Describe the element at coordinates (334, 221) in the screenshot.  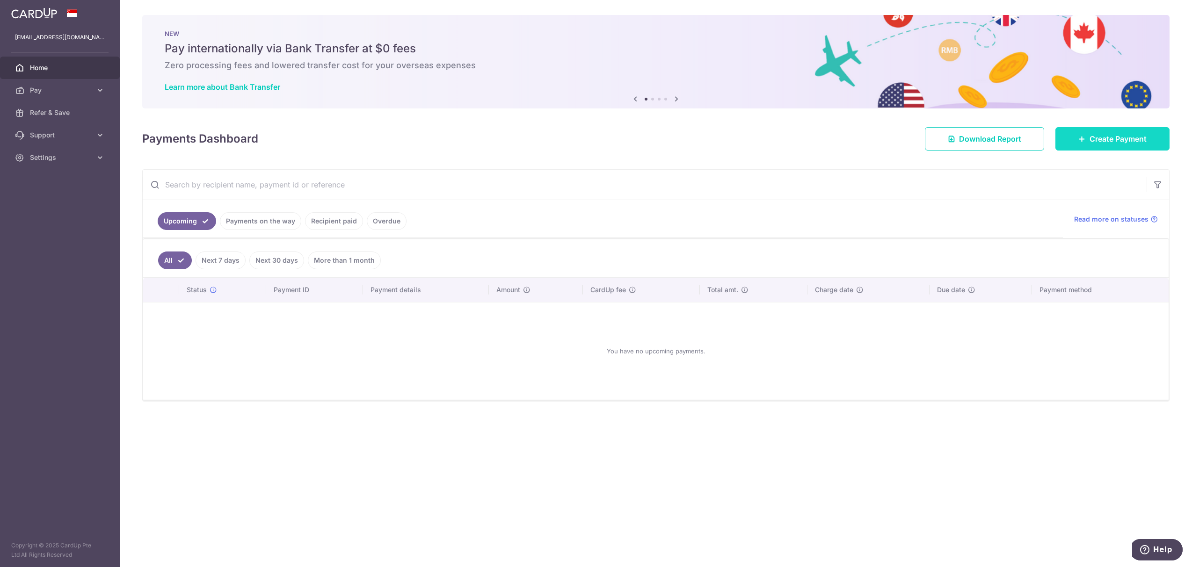
I see `a: Recipient paid` at that location.